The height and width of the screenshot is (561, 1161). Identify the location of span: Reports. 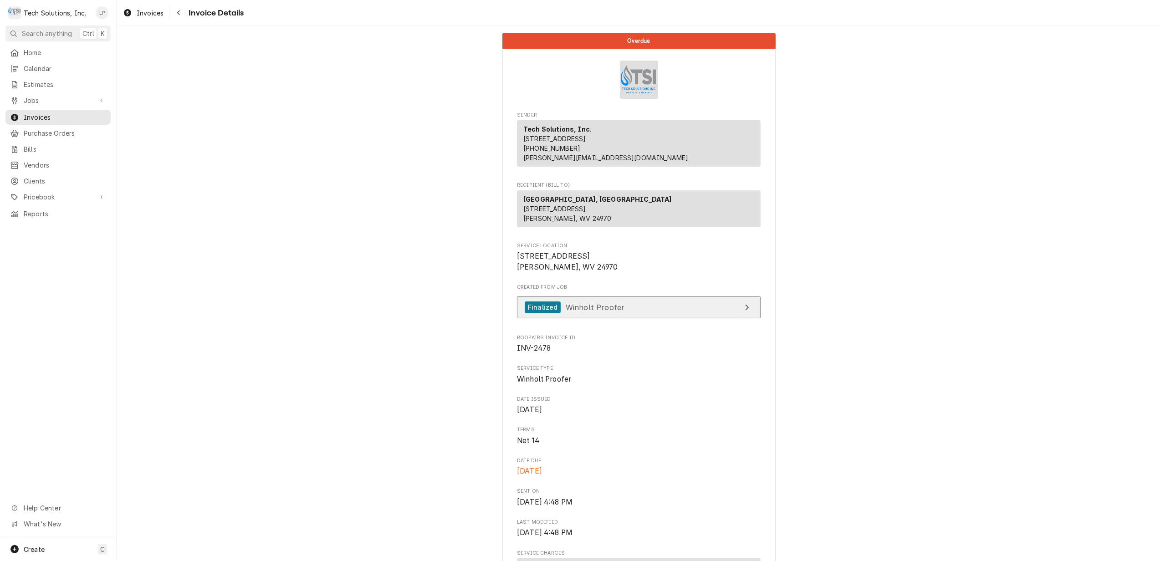
(65, 214).